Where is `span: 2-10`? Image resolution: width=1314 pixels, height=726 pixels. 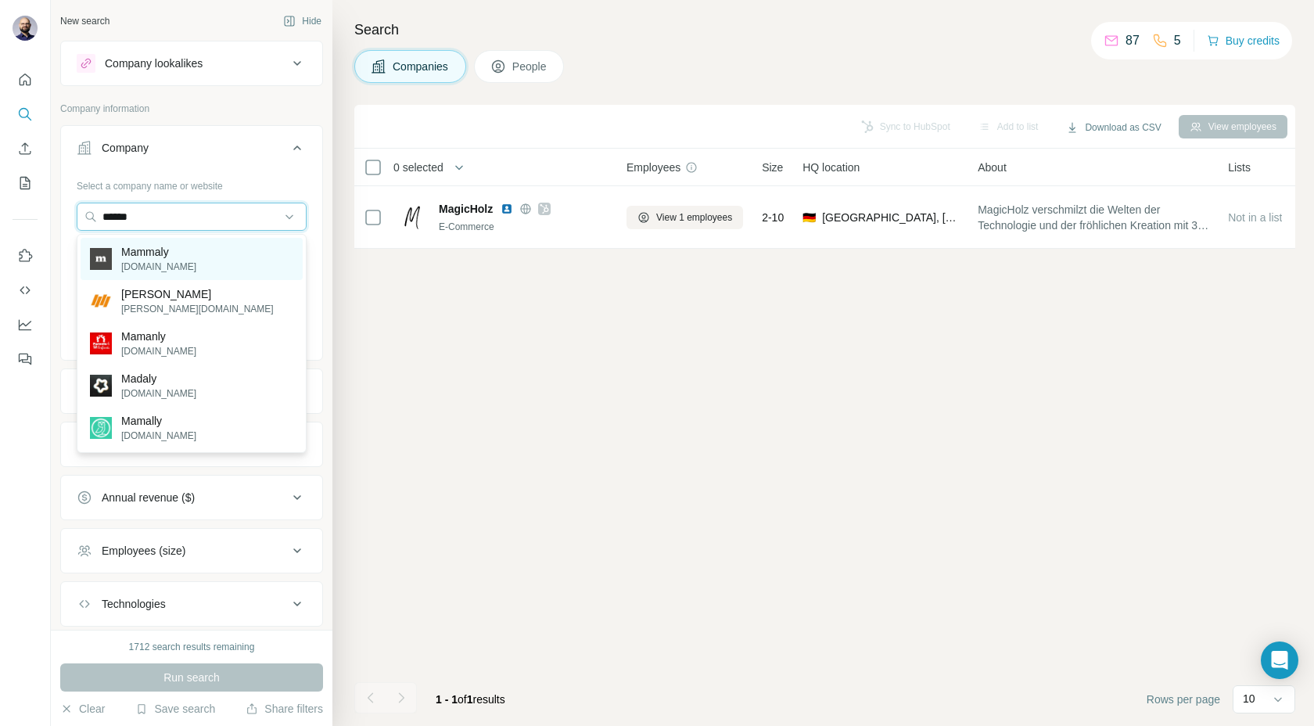
span: 2-10 is located at coordinates (773, 217).